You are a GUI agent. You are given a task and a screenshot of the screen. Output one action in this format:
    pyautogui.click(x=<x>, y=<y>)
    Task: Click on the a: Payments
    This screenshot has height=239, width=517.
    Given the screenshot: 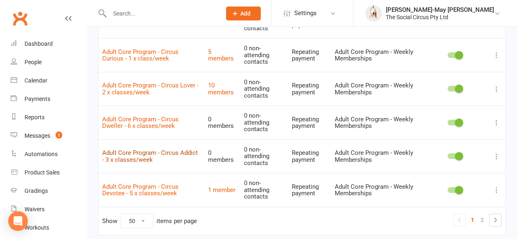 What is the action you would take?
    pyautogui.click(x=48, y=99)
    